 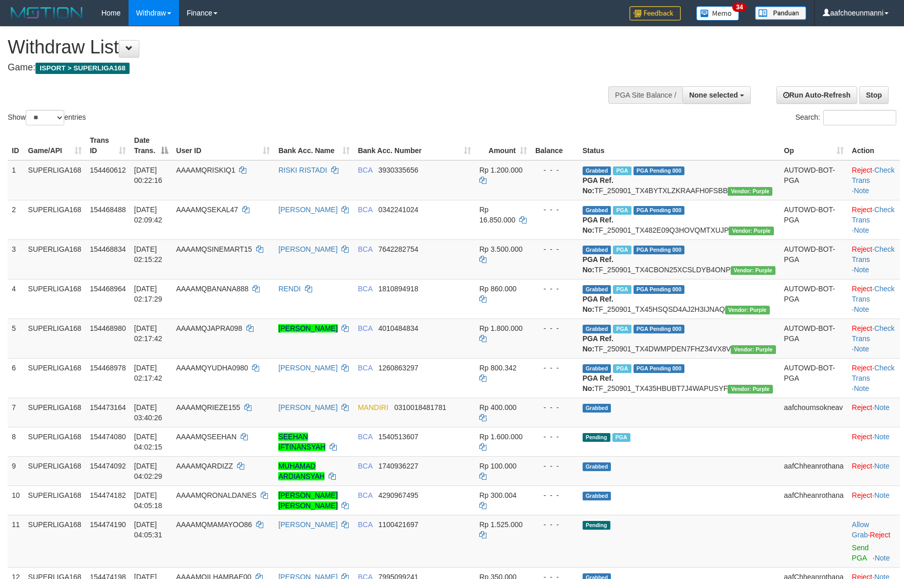 I want to click on td: 11, so click(x=16, y=541).